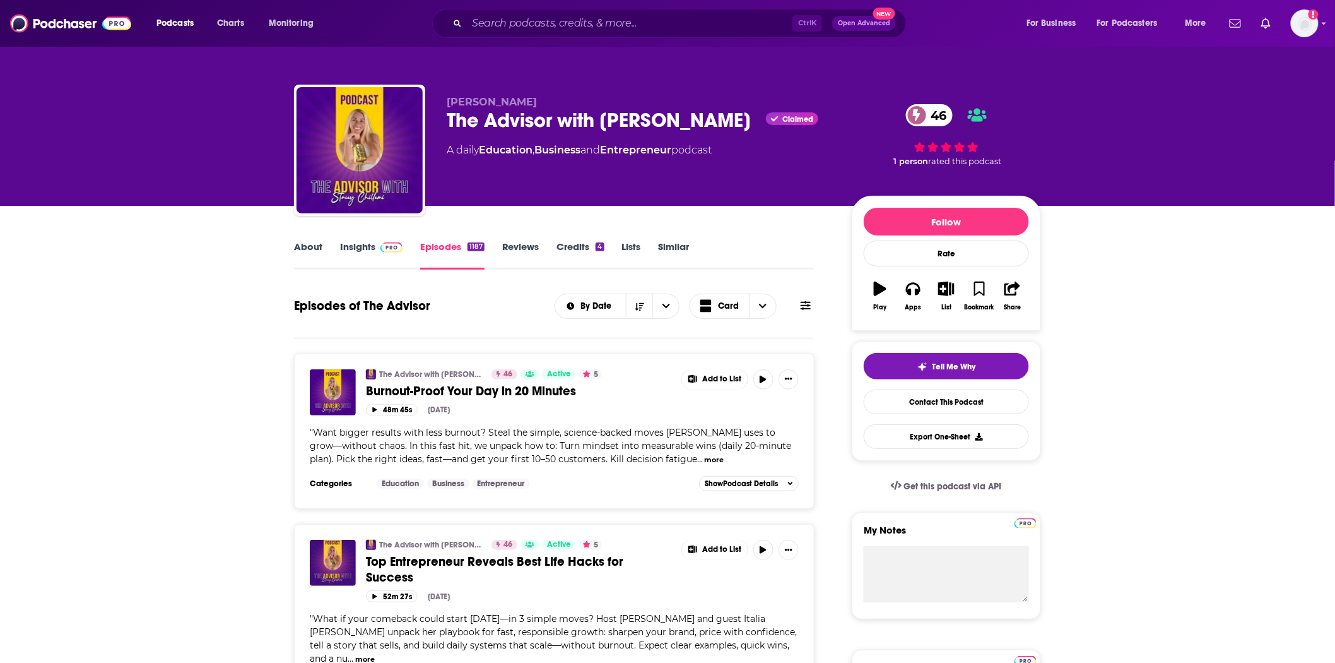  Describe the element at coordinates (947, 366) in the screenshot. I see `button: tell me why sparkleTell Me Why` at that location.